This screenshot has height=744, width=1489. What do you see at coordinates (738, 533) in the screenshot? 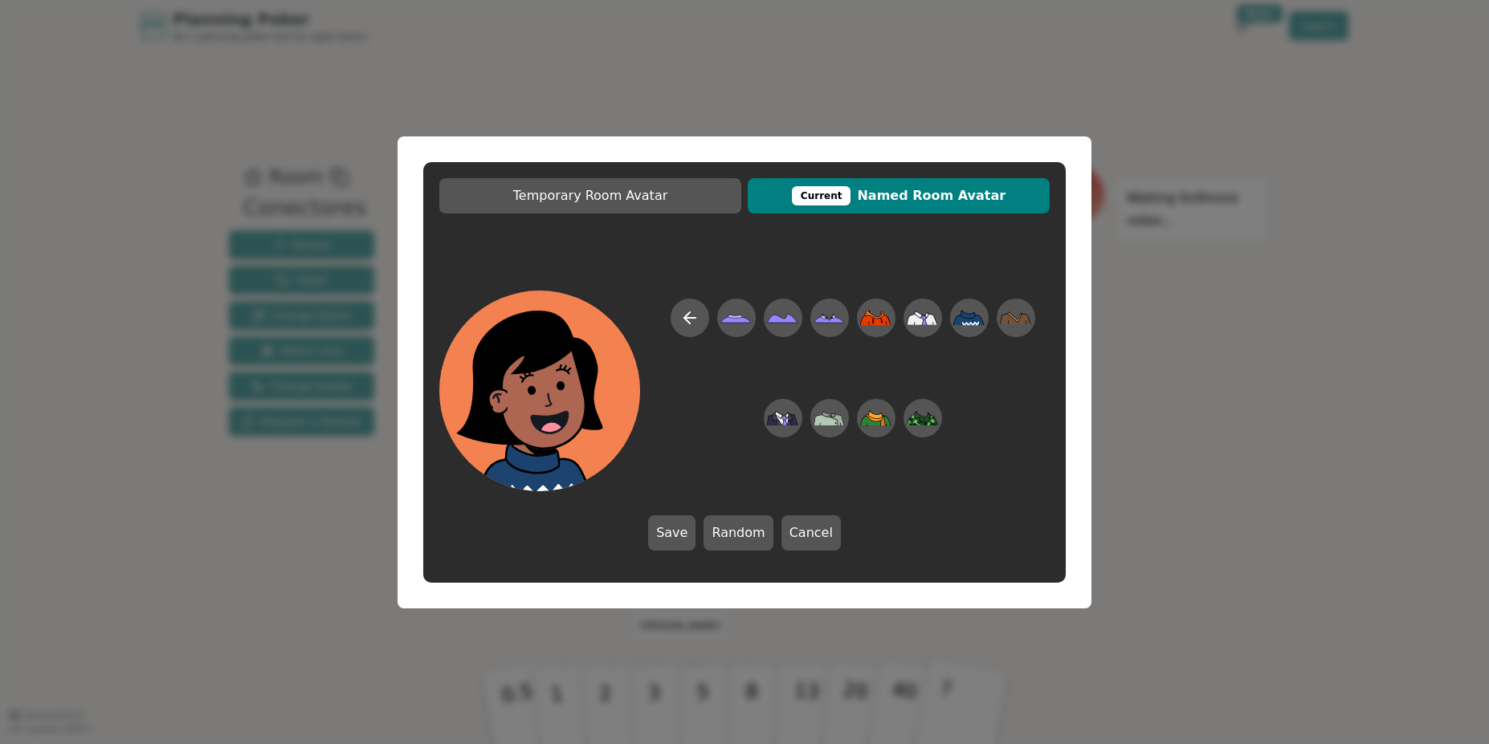
I see `button: Random` at bounding box center [738, 533].